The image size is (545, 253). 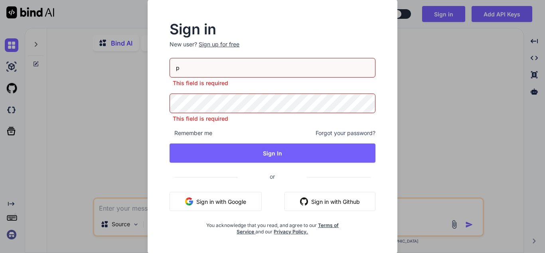 What do you see at coordinates (291, 231) in the screenshot?
I see `a: Privacy Policy.` at bounding box center [291, 231].